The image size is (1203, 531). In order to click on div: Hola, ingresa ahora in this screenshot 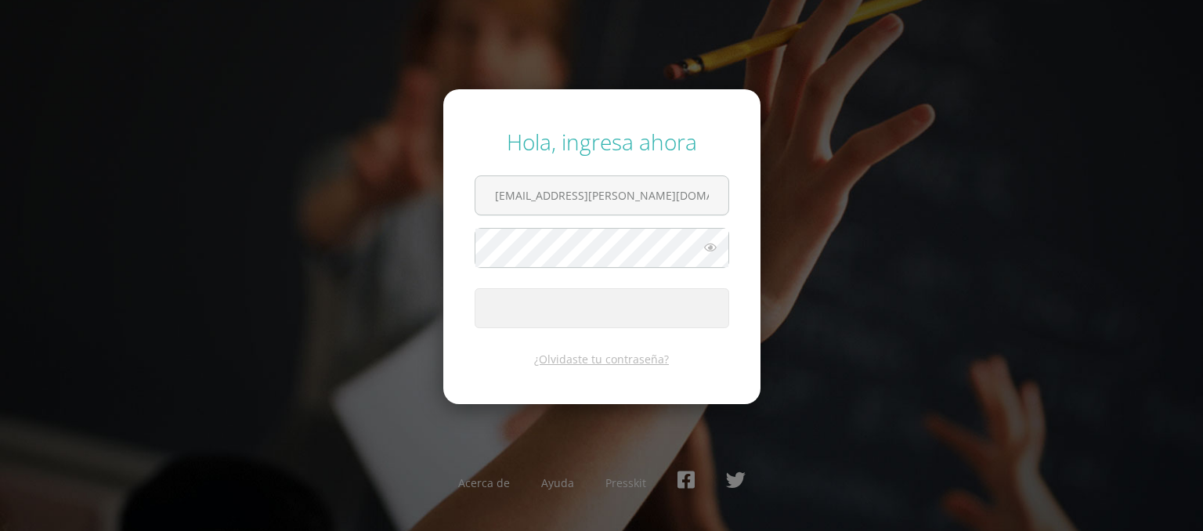, I will do `click(602, 142)`.